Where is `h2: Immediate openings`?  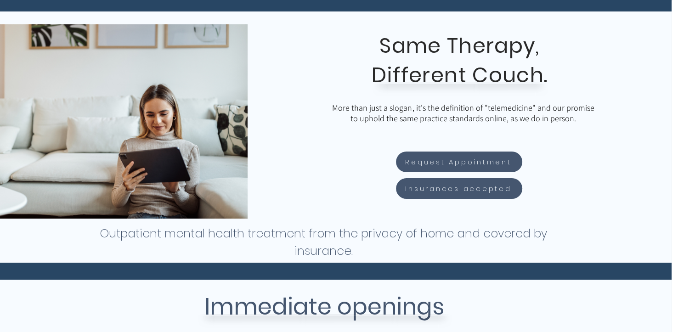 h2: Immediate openings is located at coordinates (324, 307).